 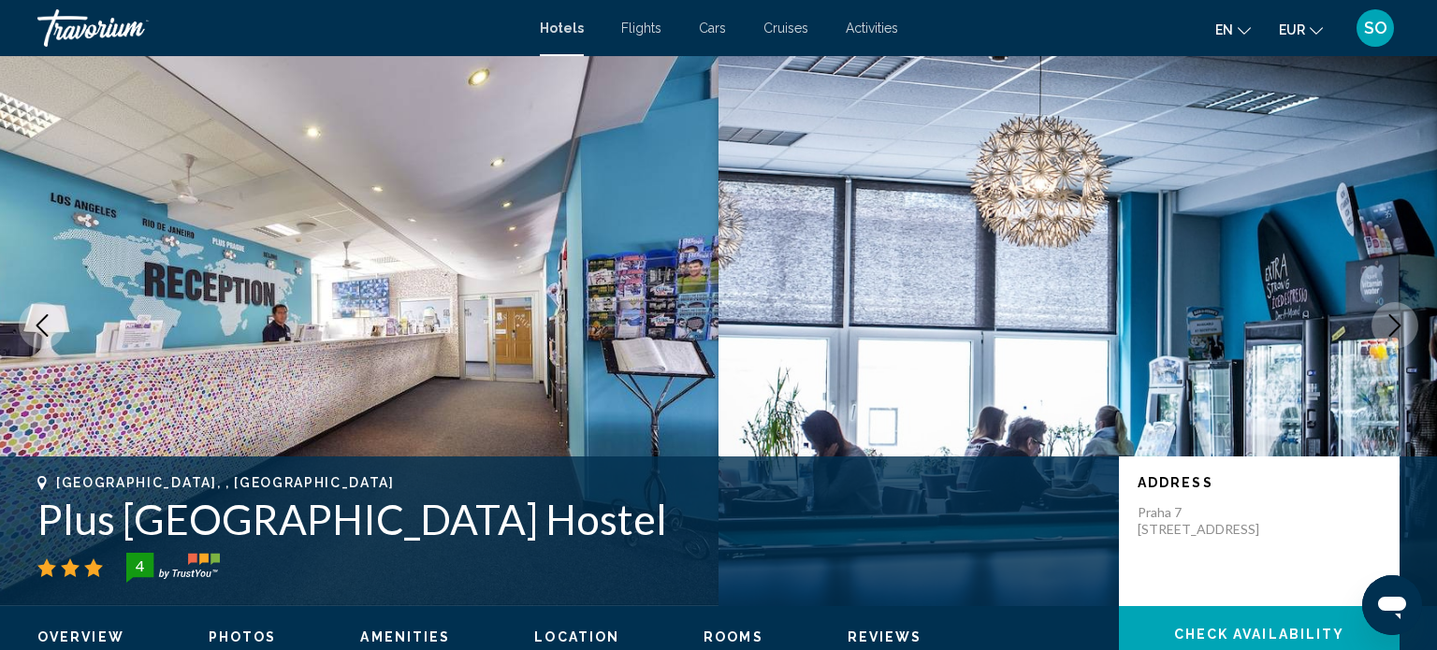 What do you see at coordinates (561, 28) in the screenshot?
I see `span: Hotels` at bounding box center [561, 28].